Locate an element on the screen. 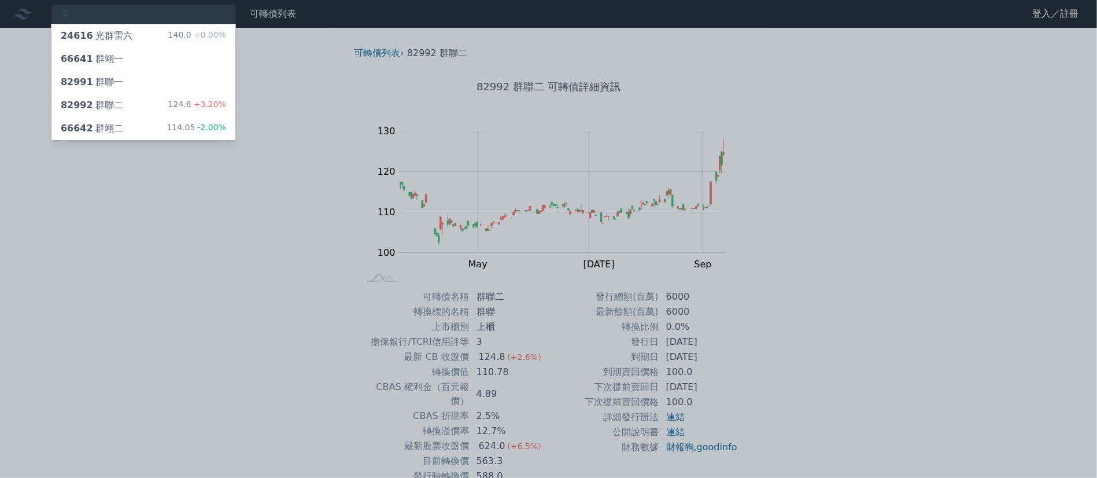  div: 群聯二 is located at coordinates (92, 105).